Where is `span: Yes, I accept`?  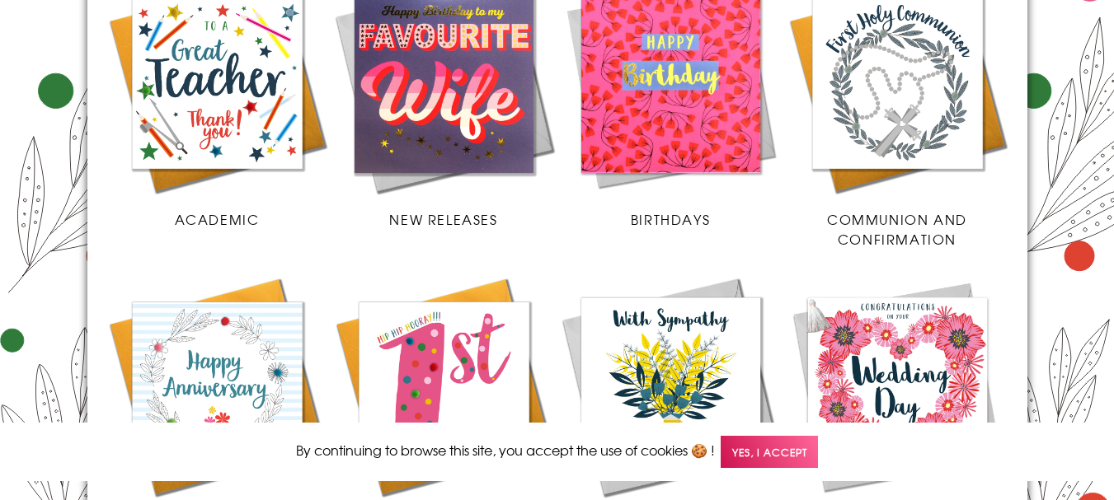
span: Yes, I accept is located at coordinates (769, 452).